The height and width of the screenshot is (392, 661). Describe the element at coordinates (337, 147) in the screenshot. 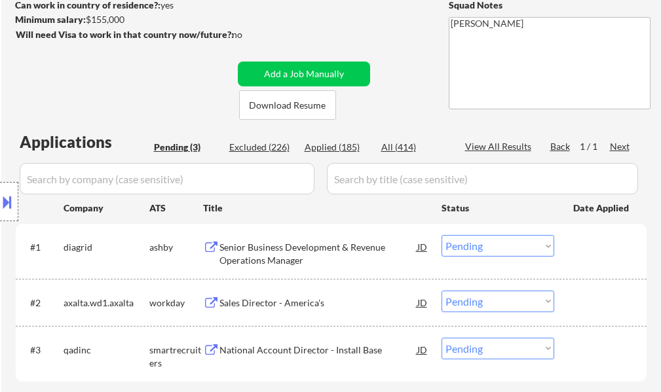

I see `div: Applied (185)` at that location.